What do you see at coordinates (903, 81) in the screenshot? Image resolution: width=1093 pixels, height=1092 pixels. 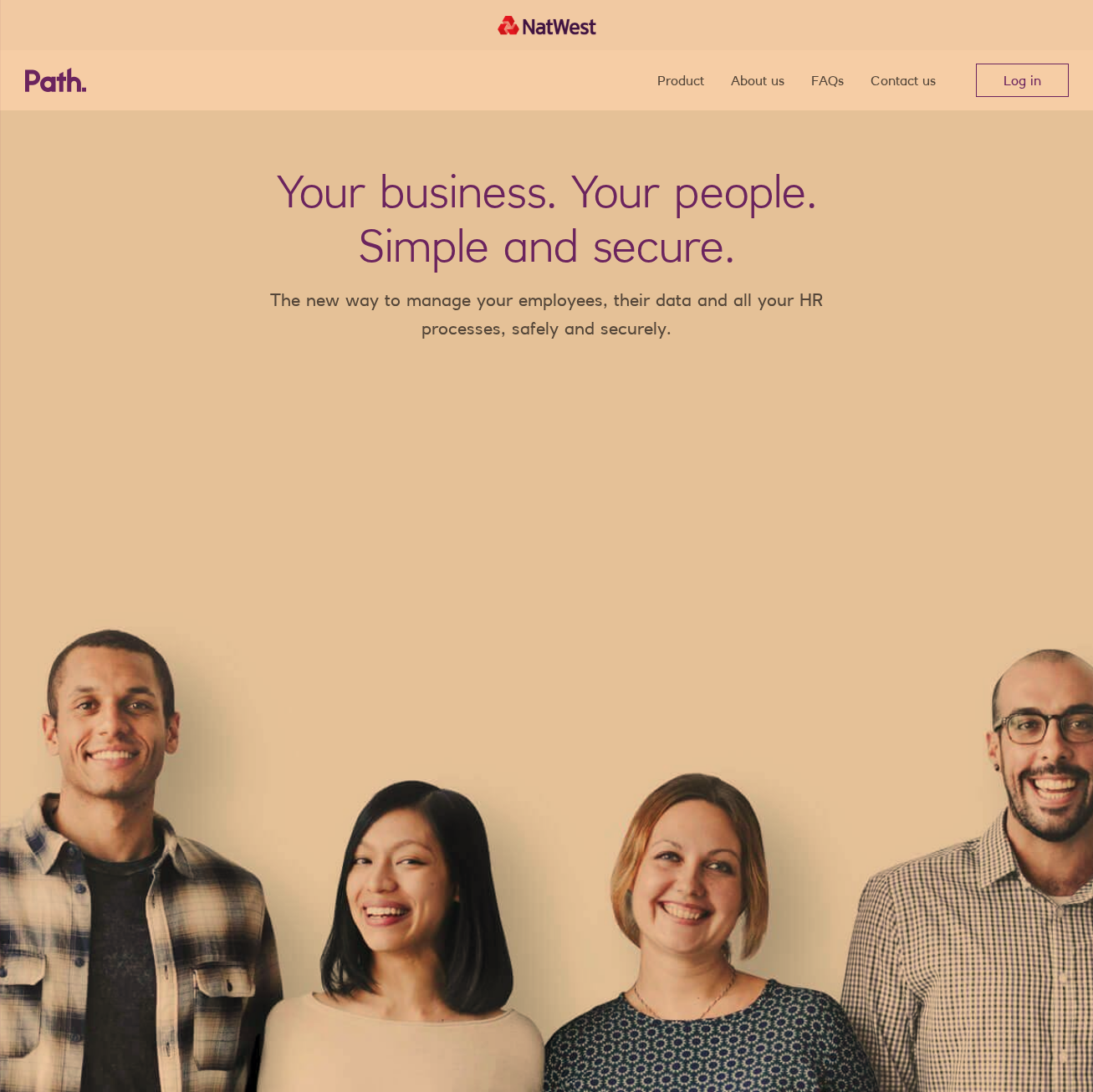 I see `a: Contact us` at bounding box center [903, 81].